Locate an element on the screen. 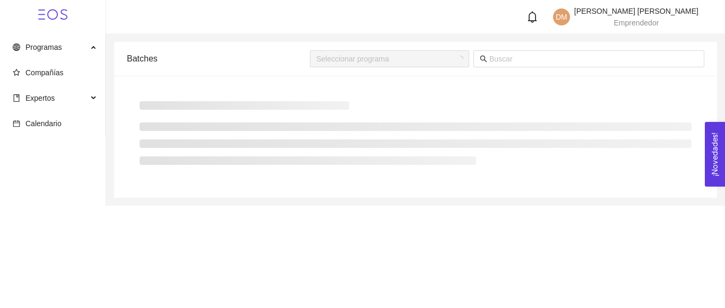  span: Calendario is located at coordinates (44, 124).